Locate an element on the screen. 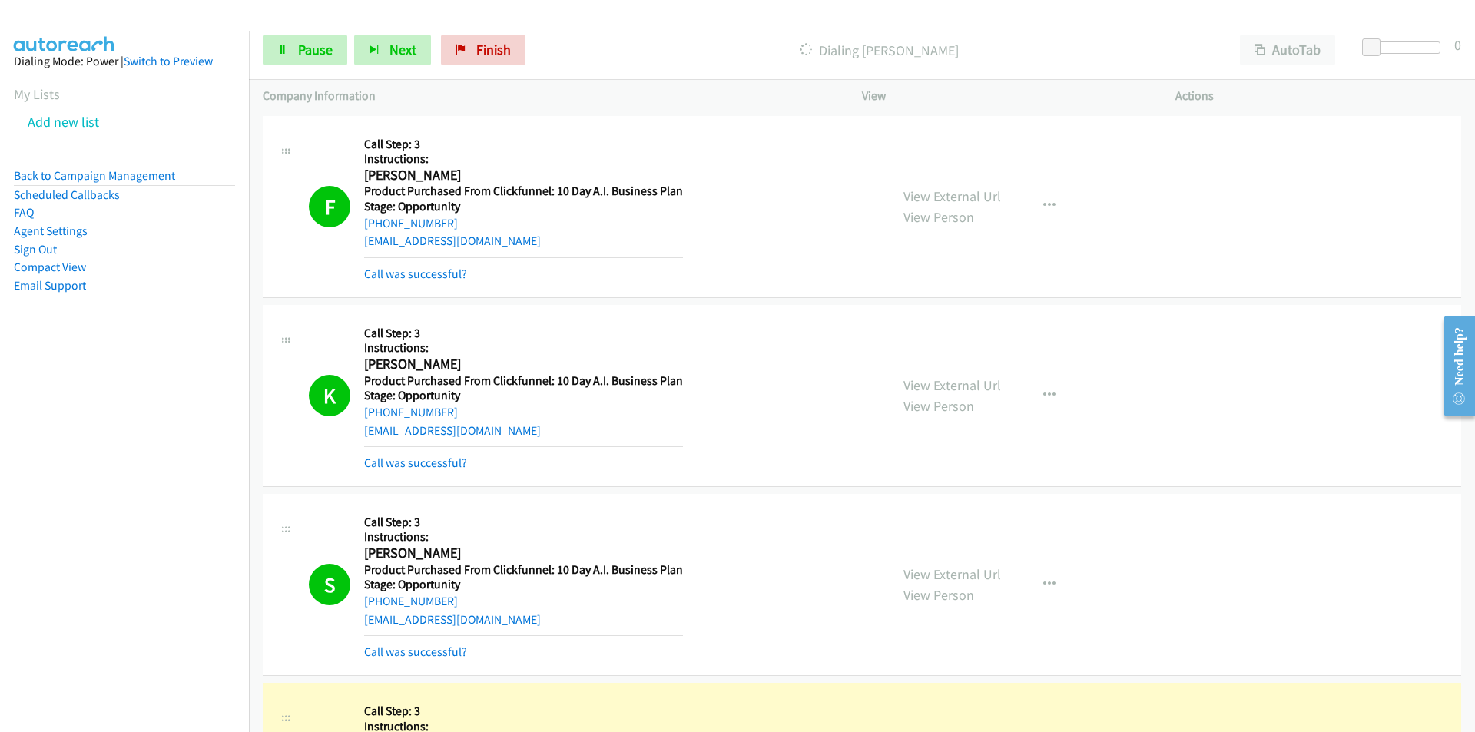 The width and height of the screenshot is (1475, 732). div: 0 is located at coordinates (1457, 45).